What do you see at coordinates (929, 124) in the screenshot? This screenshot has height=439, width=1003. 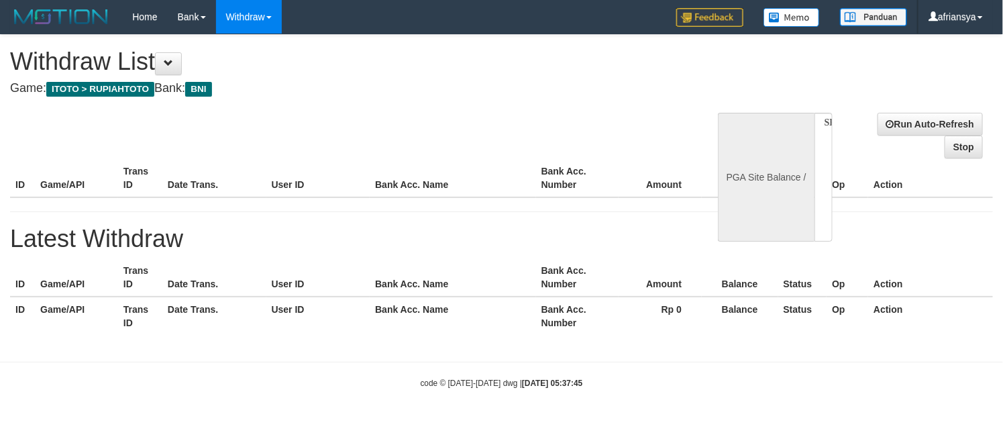 I see `a: Run Auto-Refresh` at bounding box center [929, 124].